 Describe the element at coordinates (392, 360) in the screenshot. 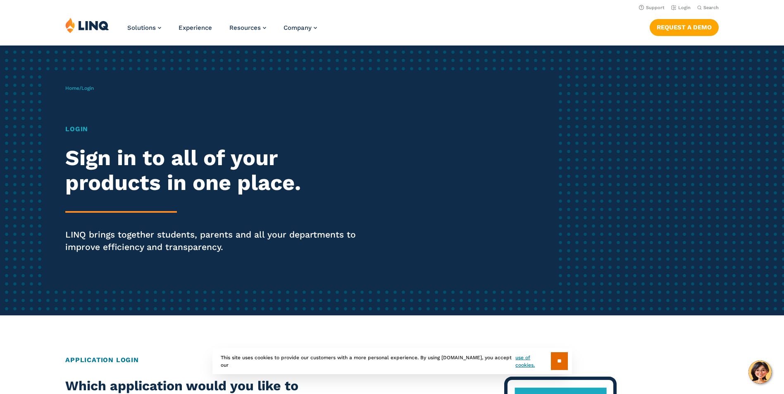

I see `h2: Application Login` at that location.